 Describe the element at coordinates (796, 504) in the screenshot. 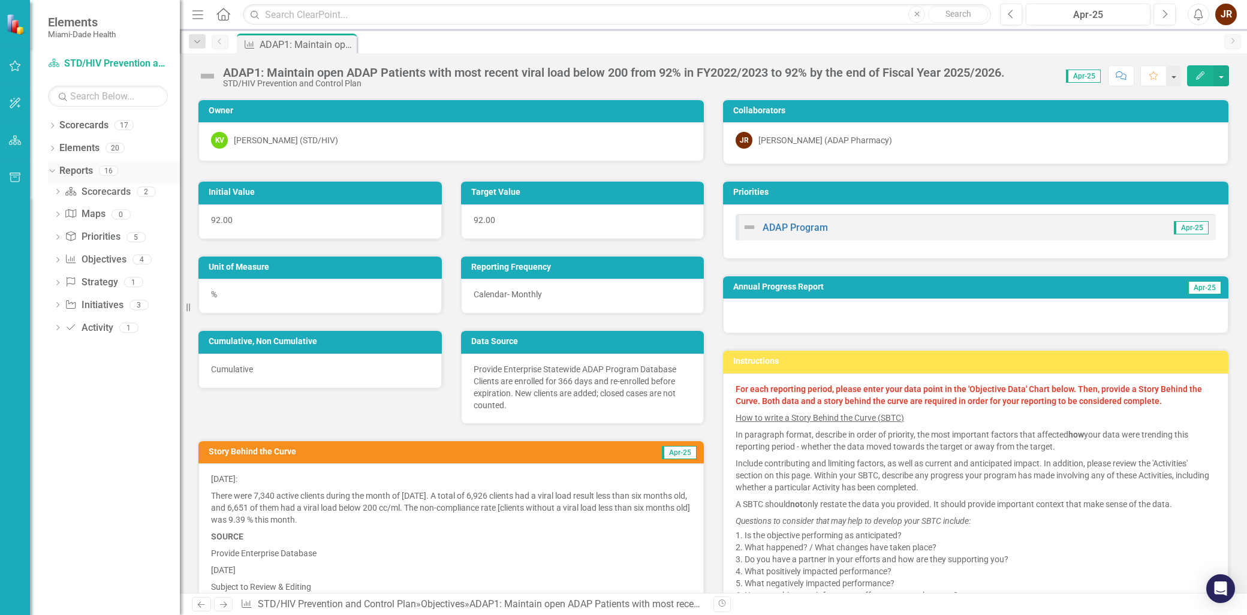

I see `strong: not` at that location.